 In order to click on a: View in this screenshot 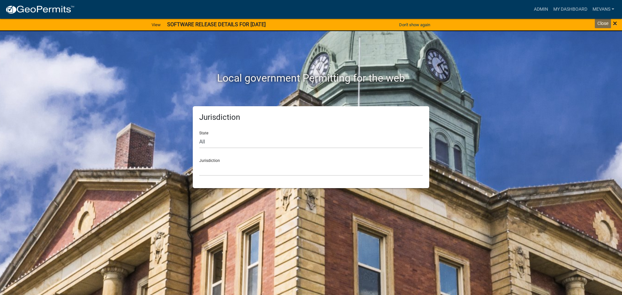, I will do `click(156, 25)`.